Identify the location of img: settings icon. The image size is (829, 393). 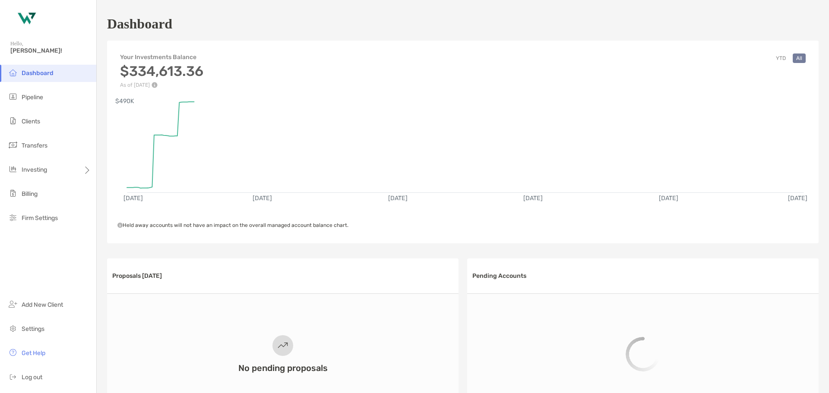
(13, 329).